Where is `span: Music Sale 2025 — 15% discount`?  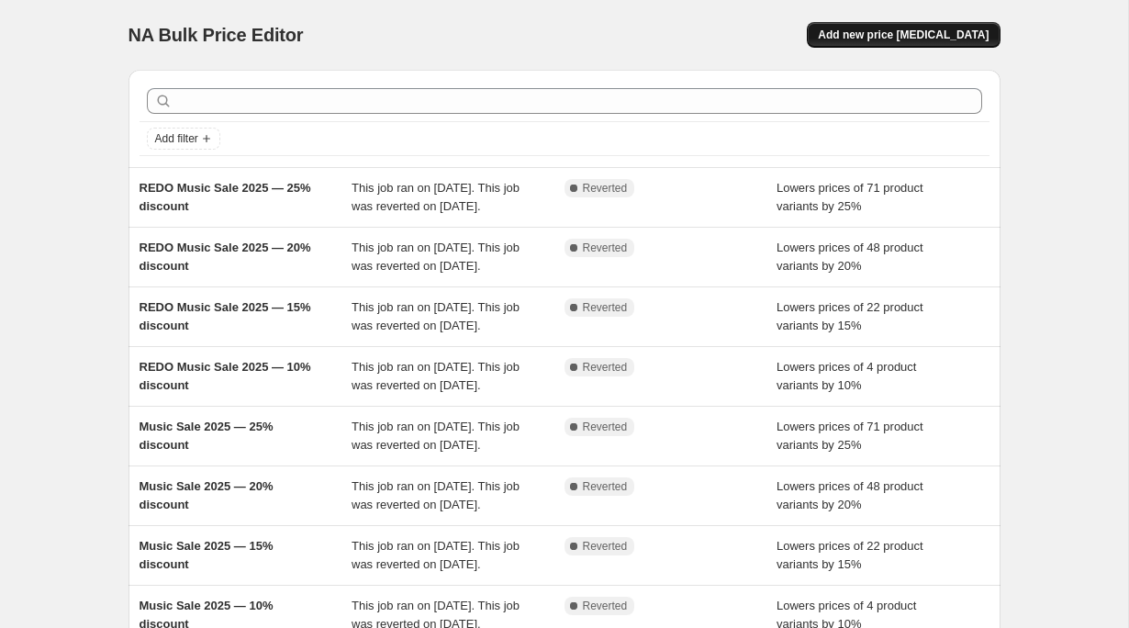 span: Music Sale 2025 — 15% discount is located at coordinates (207, 554).